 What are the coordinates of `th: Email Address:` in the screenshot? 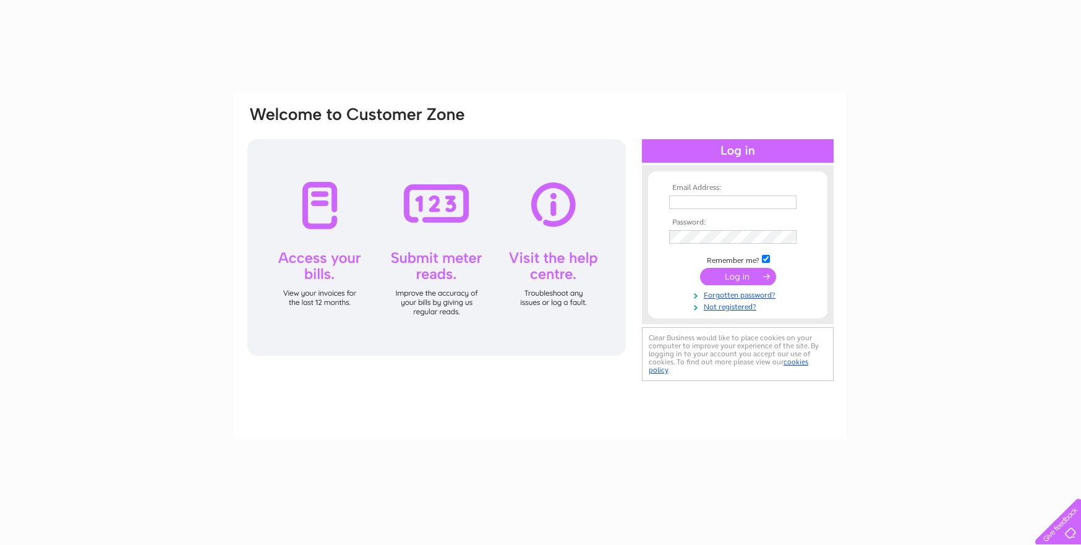 It's located at (738, 188).